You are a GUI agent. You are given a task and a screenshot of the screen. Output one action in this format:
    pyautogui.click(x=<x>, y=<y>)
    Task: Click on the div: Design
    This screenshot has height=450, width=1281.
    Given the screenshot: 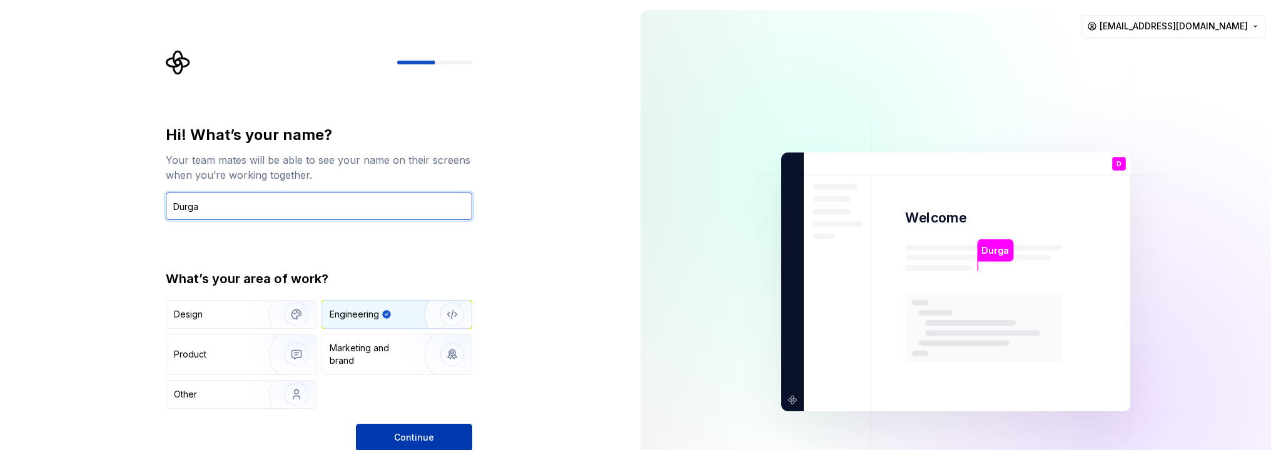 What is the action you would take?
    pyautogui.click(x=188, y=315)
    